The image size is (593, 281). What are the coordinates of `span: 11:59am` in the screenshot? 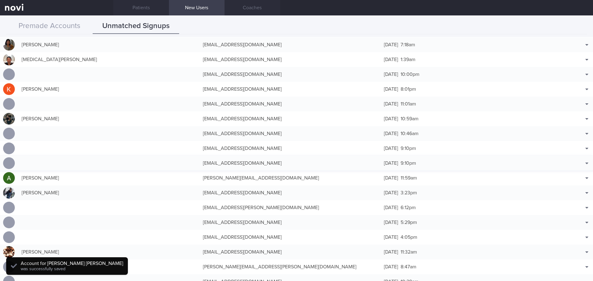 It's located at (409, 178).